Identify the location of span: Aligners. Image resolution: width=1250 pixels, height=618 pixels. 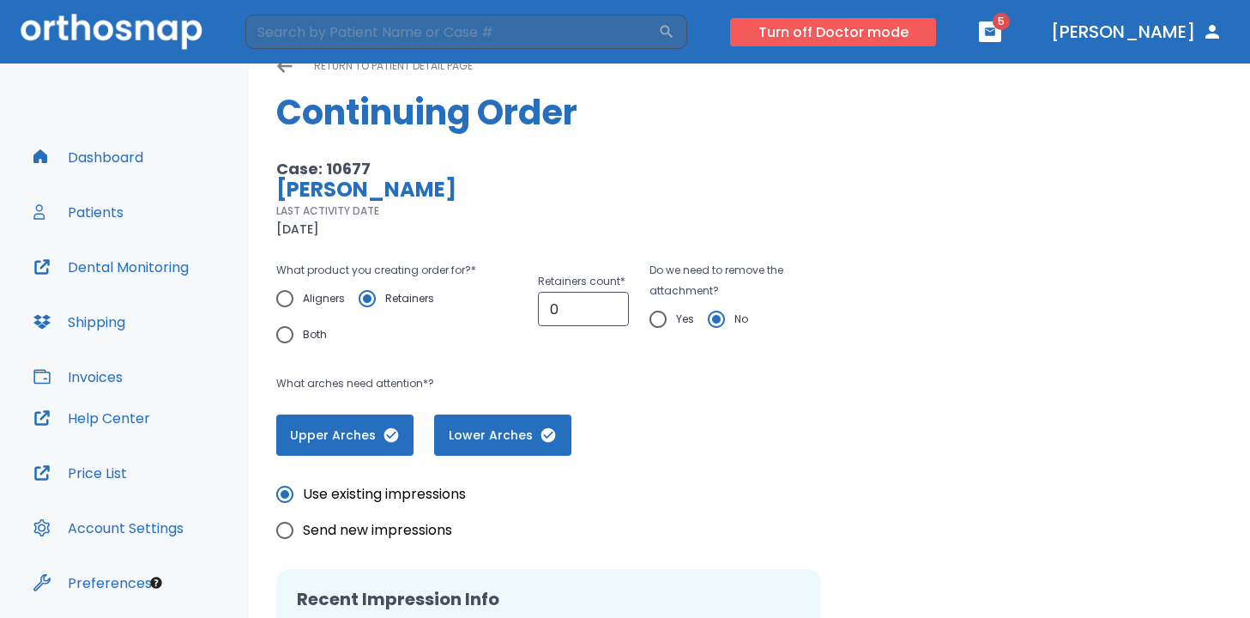
(323, 298).